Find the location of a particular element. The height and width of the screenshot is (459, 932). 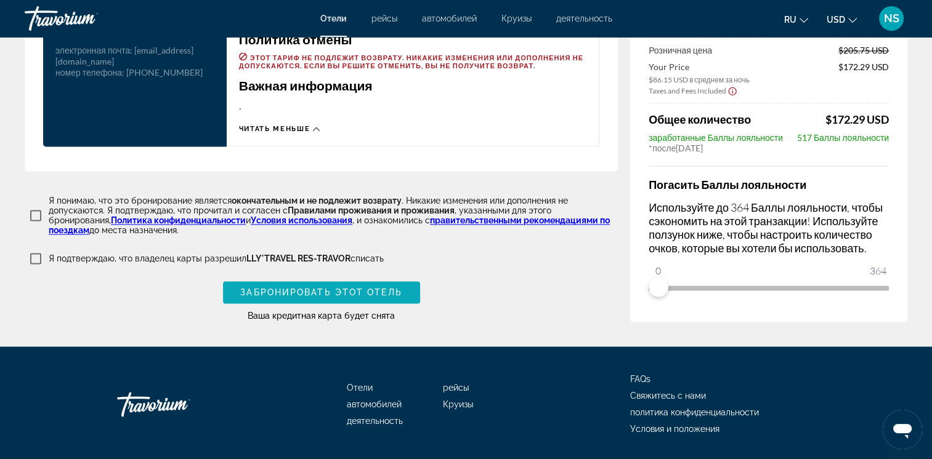

span: номер телефона is located at coordinates (89, 72).